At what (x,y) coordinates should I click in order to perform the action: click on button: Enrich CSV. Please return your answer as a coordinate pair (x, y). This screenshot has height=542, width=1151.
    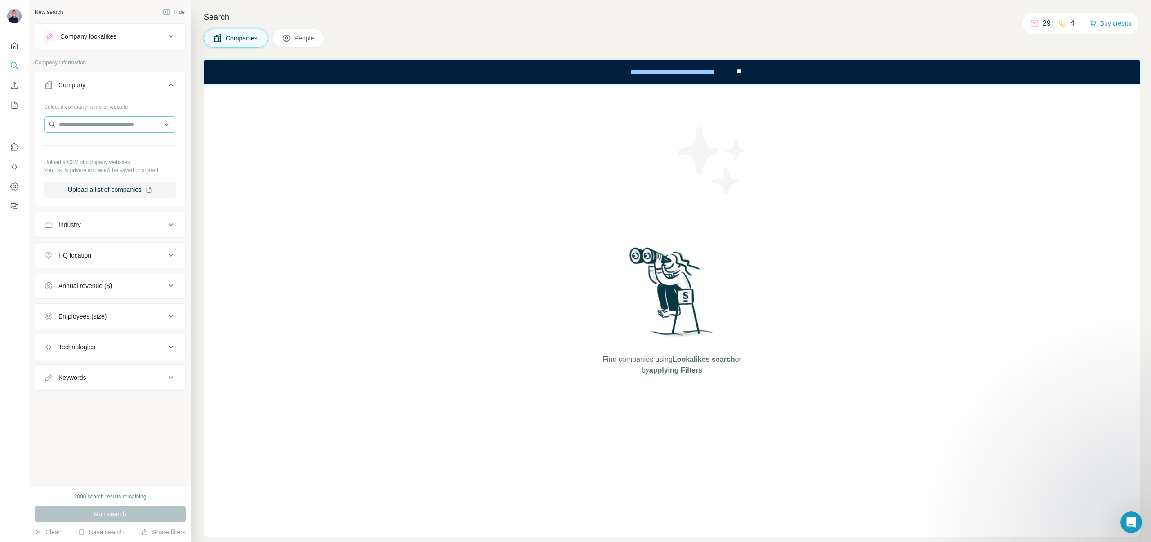
    Looking at the image, I should click on (14, 85).